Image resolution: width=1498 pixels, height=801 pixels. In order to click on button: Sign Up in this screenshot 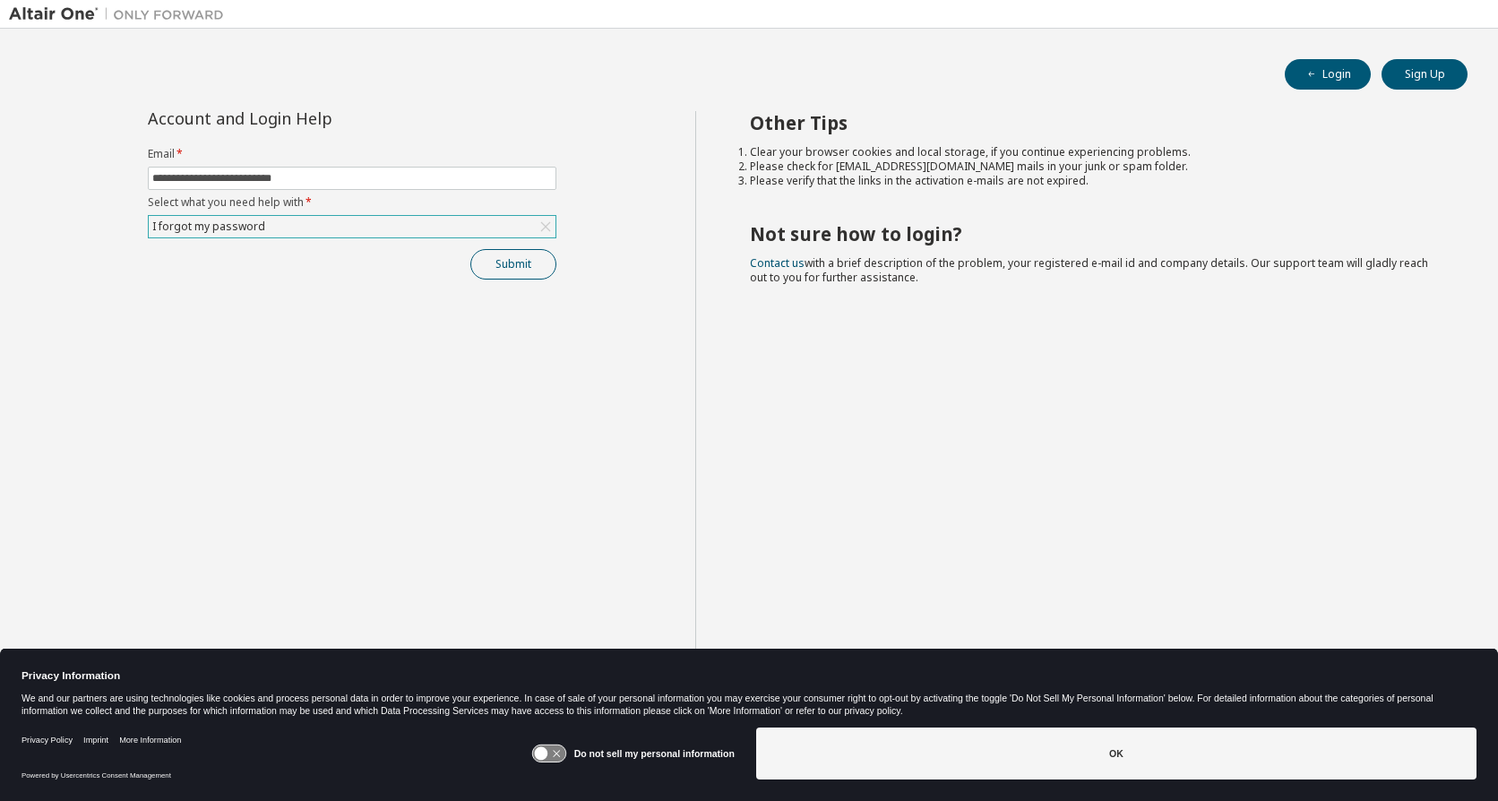, I will do `click(1424, 74)`.